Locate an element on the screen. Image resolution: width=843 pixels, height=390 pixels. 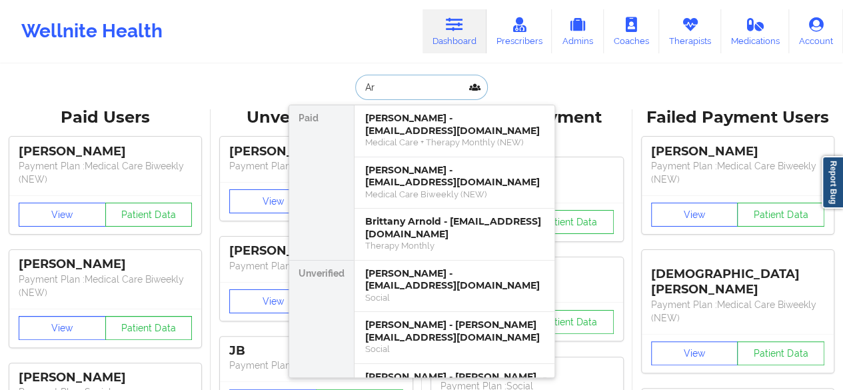
a: Medications is located at coordinates (755, 31).